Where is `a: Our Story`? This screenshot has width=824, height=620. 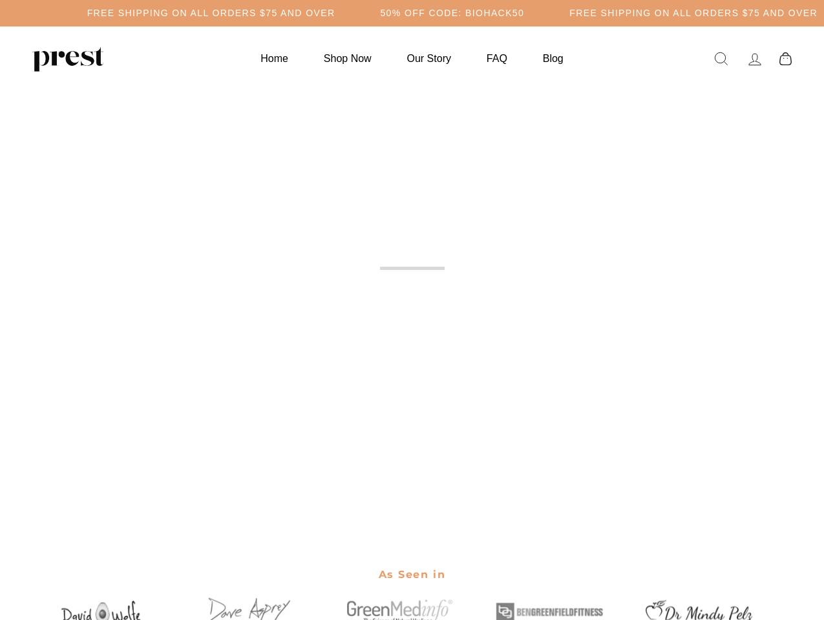 a: Our Story is located at coordinates (429, 58).